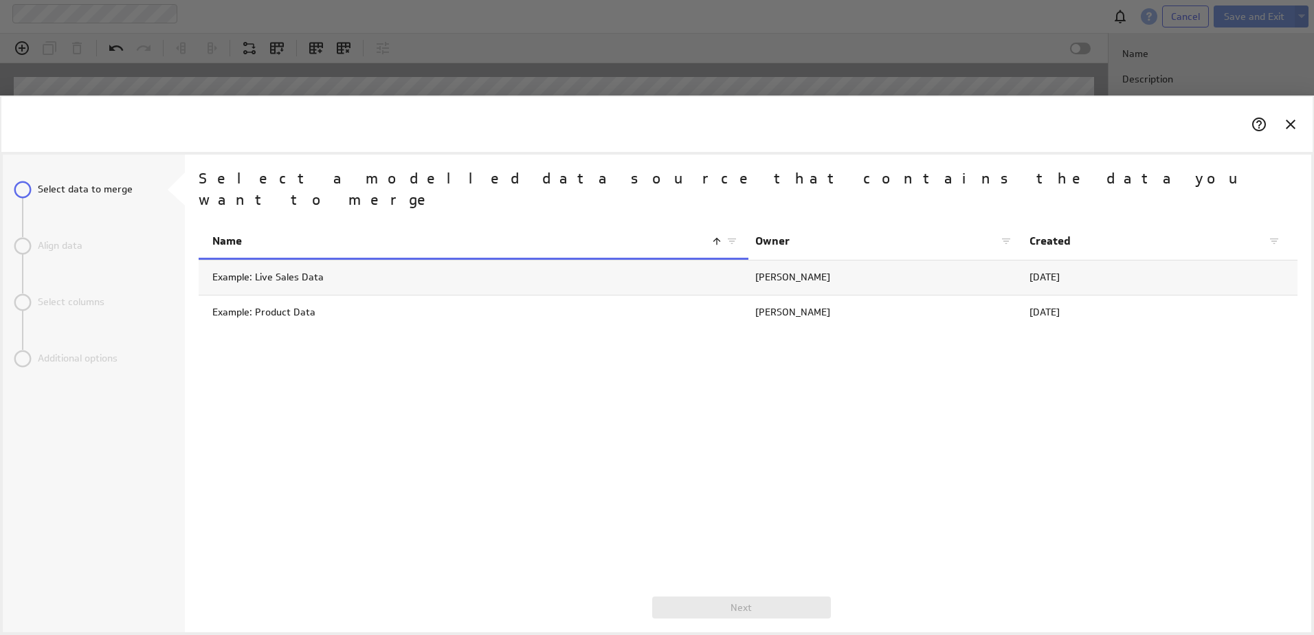 This screenshot has width=1314, height=635. What do you see at coordinates (78, 358) in the screenshot?
I see `p: Additional options` at bounding box center [78, 358].